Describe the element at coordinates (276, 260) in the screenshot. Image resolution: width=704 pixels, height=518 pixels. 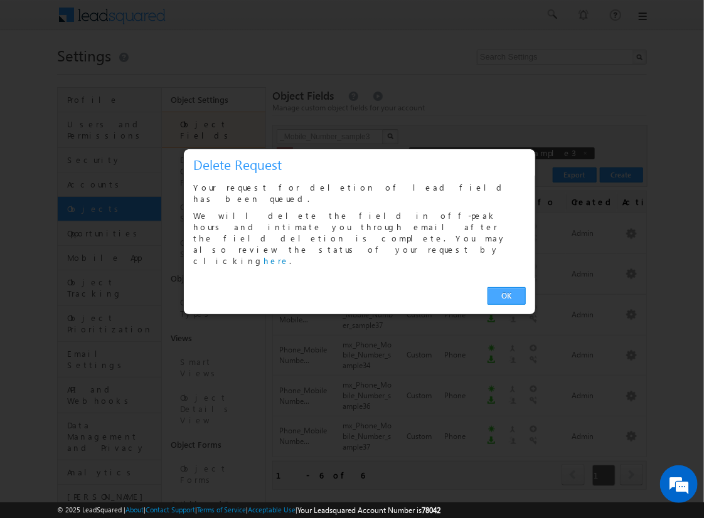
I see `a: here` at that location.